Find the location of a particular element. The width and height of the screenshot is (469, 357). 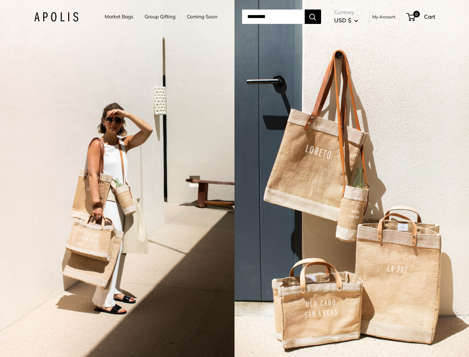

a: Market Bags is located at coordinates (119, 17).